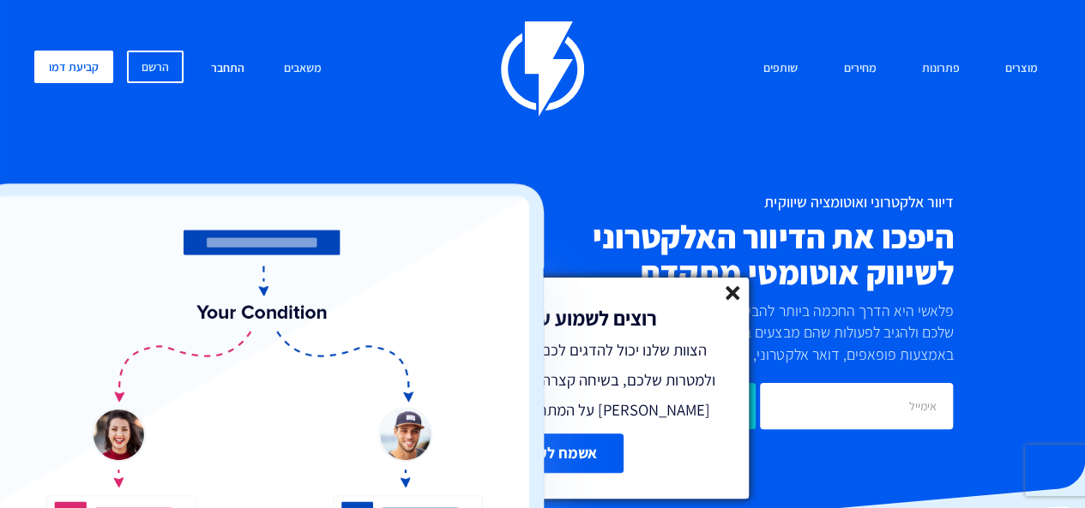 The image size is (1085, 508). I want to click on a: שותפים, so click(780, 69).